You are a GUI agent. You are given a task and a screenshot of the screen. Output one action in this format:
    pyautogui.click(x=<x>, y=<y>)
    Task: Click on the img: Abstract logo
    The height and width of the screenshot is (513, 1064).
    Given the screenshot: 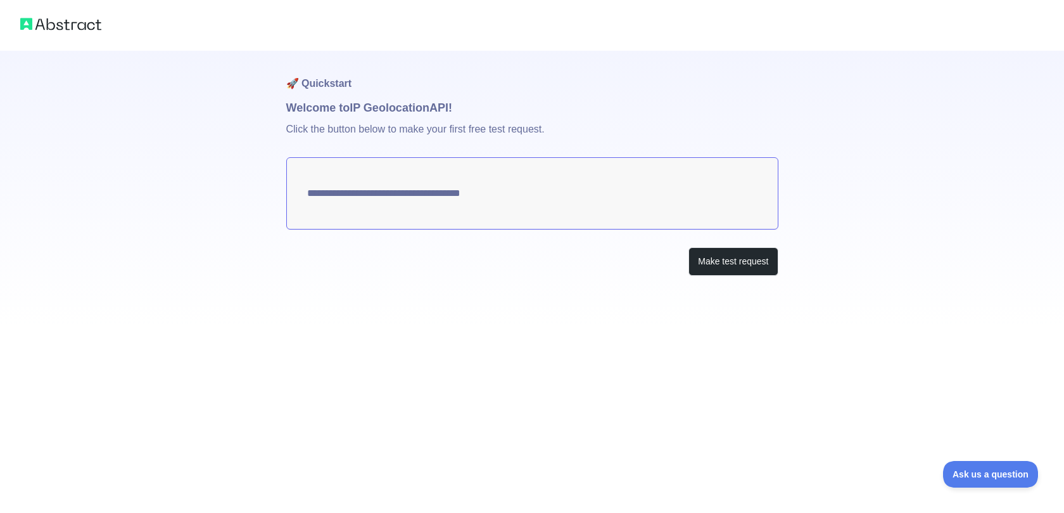 What is the action you would take?
    pyautogui.click(x=61, y=24)
    